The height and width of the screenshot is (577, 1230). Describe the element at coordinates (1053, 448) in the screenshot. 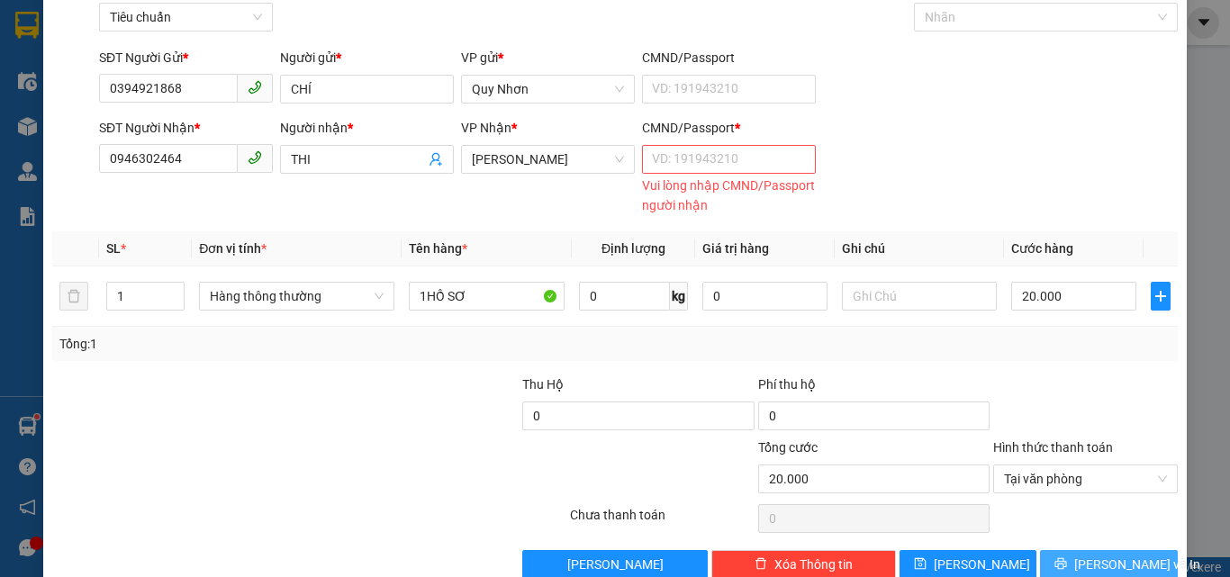

I see `label: Hình thức thanh toán` at that location.